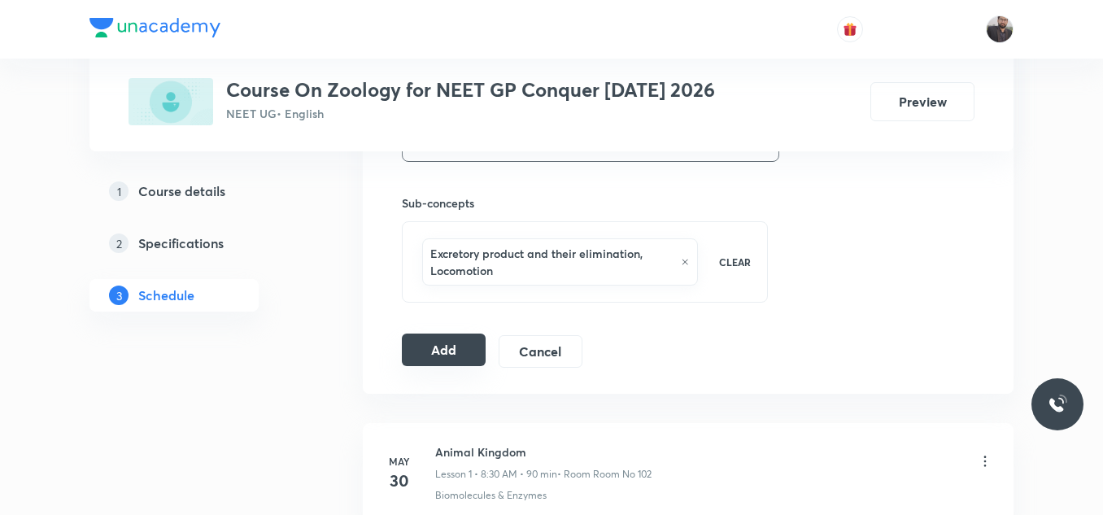 The width and height of the screenshot is (1103, 515). I want to click on p: NEET UG • English, so click(470, 113).